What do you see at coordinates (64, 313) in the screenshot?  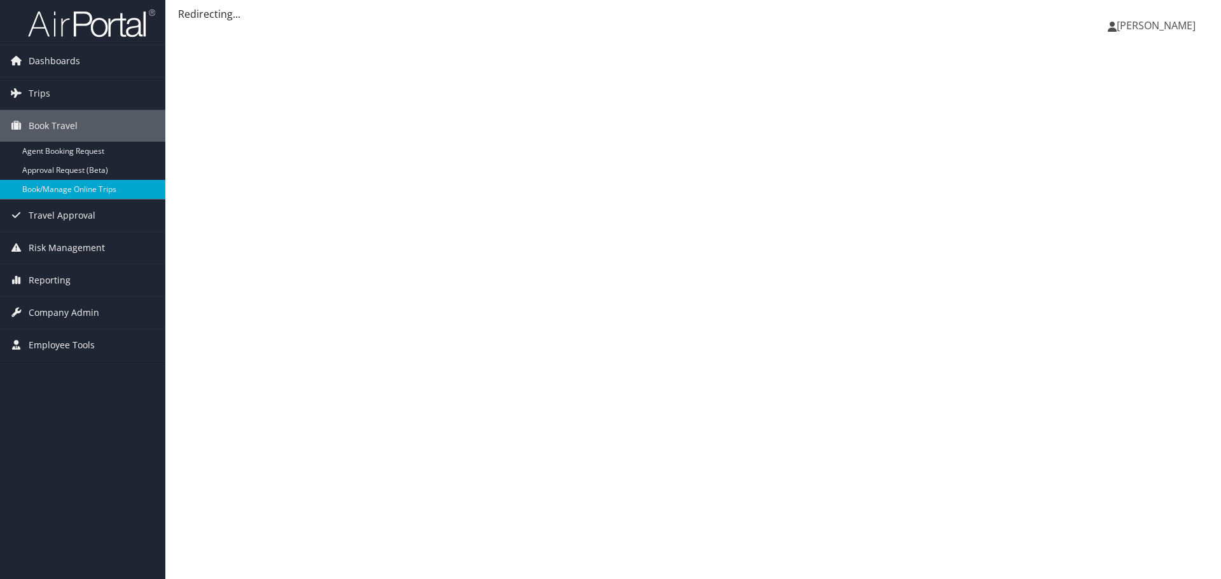 I see `span: Company Admin` at bounding box center [64, 313].